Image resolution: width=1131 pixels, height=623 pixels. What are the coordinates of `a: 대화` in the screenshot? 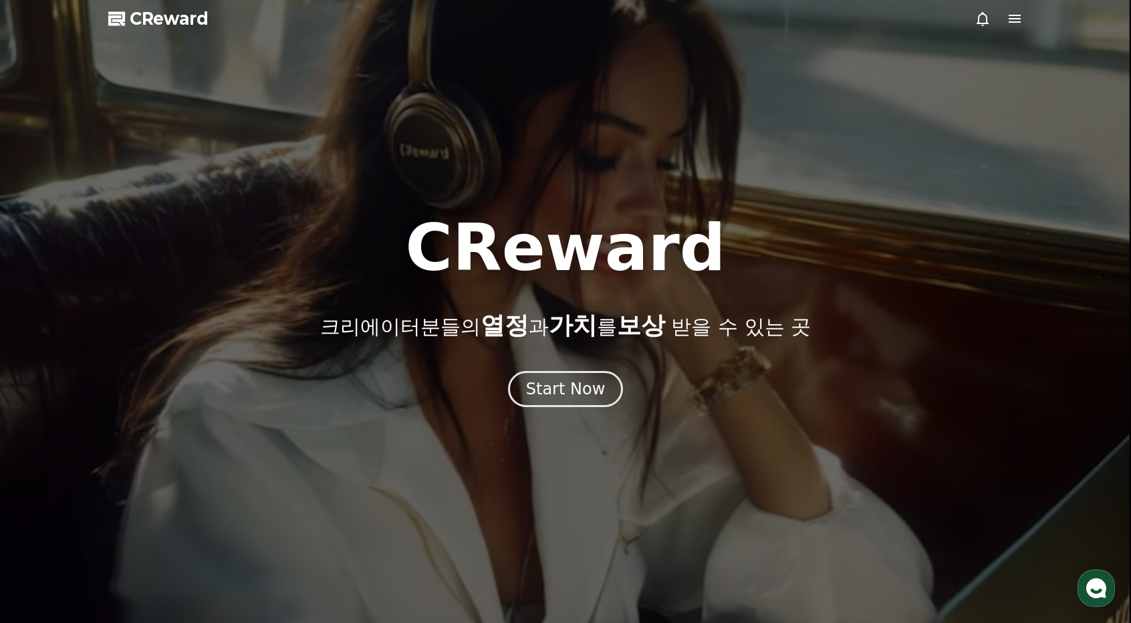 It's located at (130, 440).